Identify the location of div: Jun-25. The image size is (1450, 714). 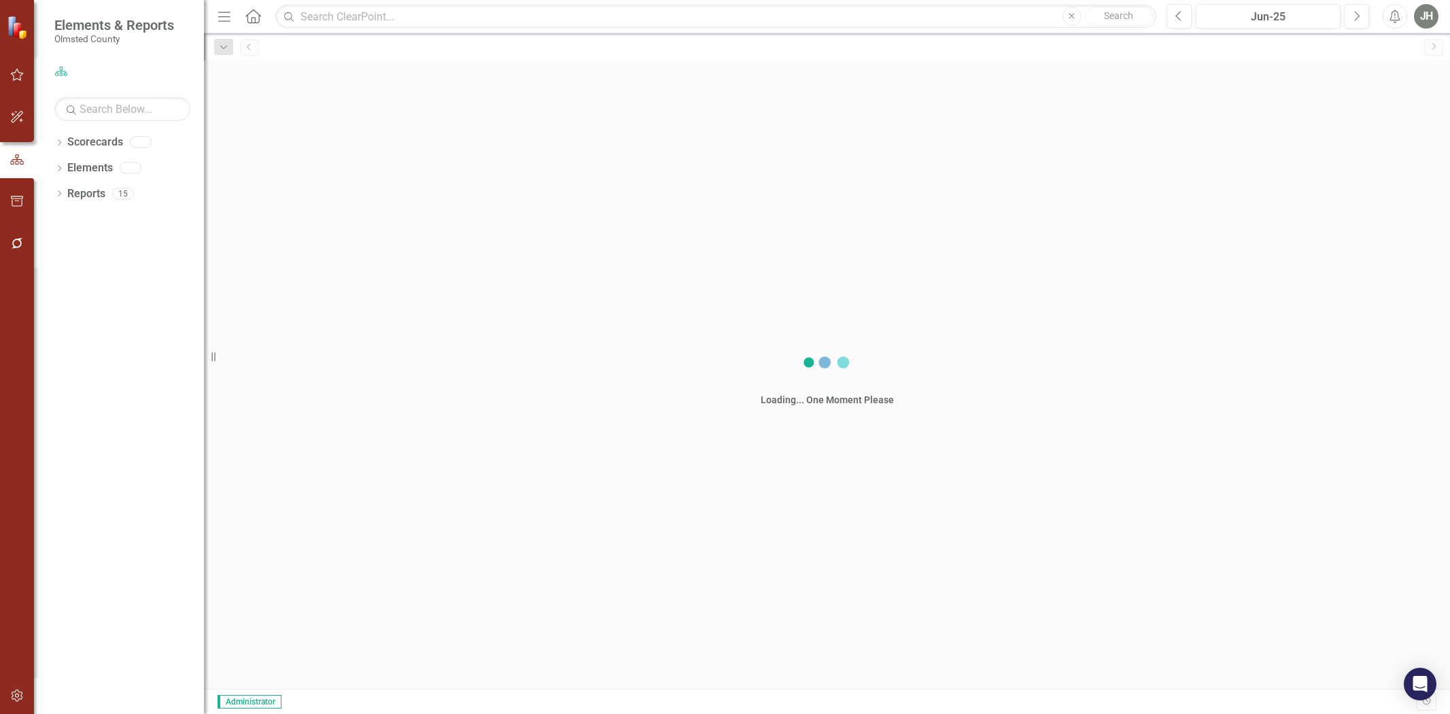
(1268, 17).